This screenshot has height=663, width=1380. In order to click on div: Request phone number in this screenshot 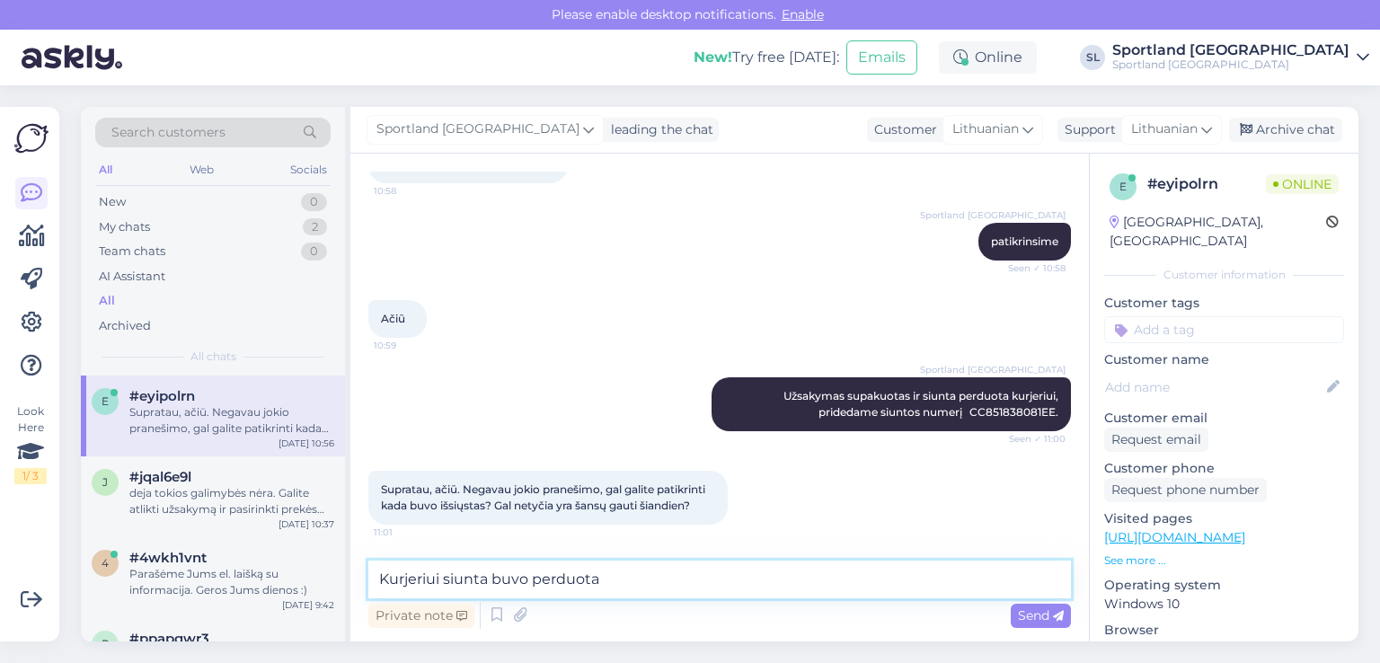, I will do `click(1185, 490)`.